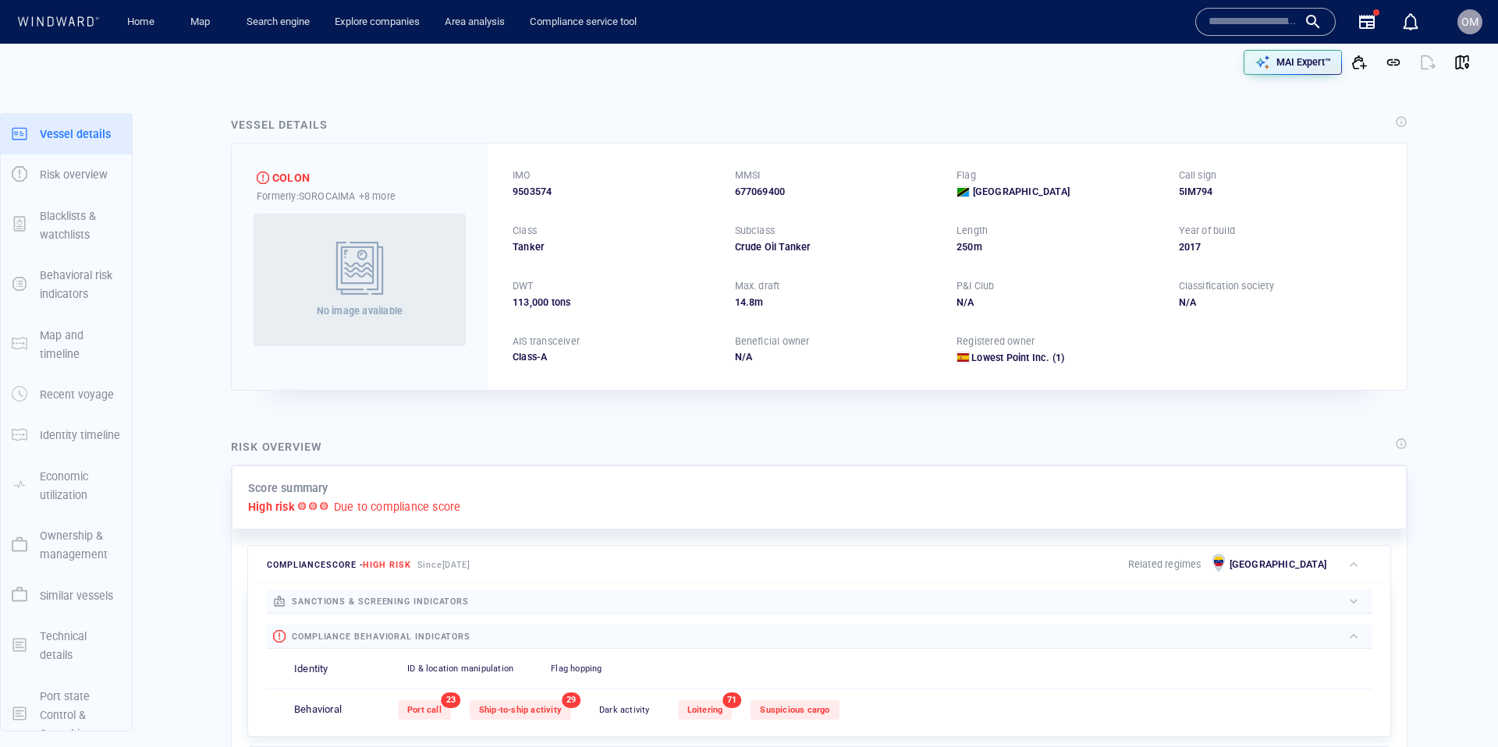  Describe the element at coordinates (1010, 357) in the screenshot. I see `span: Lowest Point Inc.` at that location.